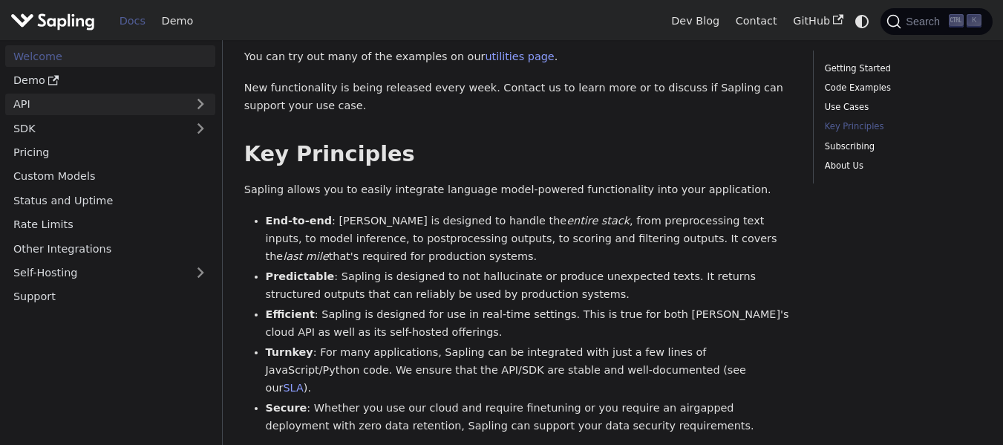  What do you see at coordinates (901, 88) in the screenshot?
I see `a: Code Examples` at bounding box center [901, 88].